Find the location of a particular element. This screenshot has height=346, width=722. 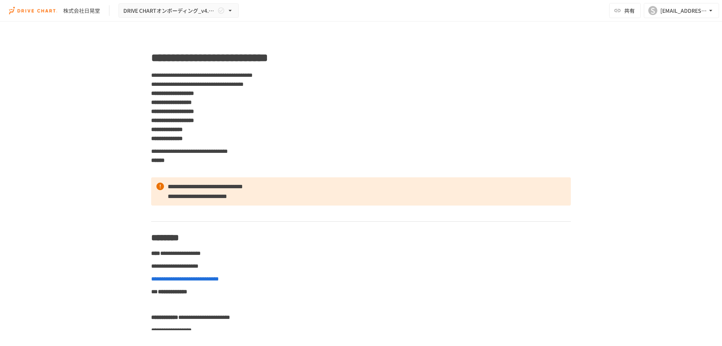

div: S is located at coordinates (653, 11).